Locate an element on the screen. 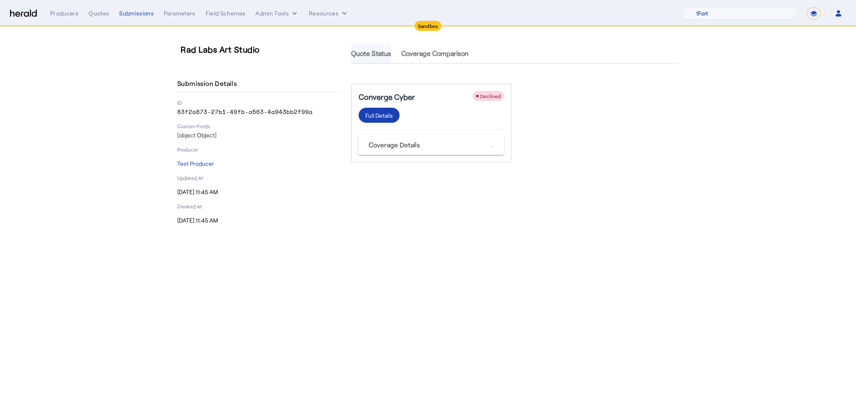  p: Custom Fields is located at coordinates (259, 126).